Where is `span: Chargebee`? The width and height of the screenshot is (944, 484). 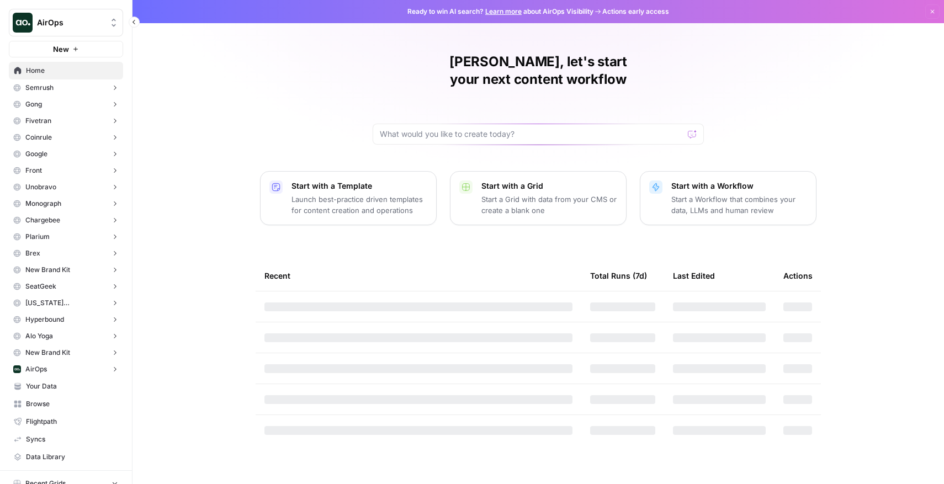
span: Chargebee is located at coordinates (43, 220).